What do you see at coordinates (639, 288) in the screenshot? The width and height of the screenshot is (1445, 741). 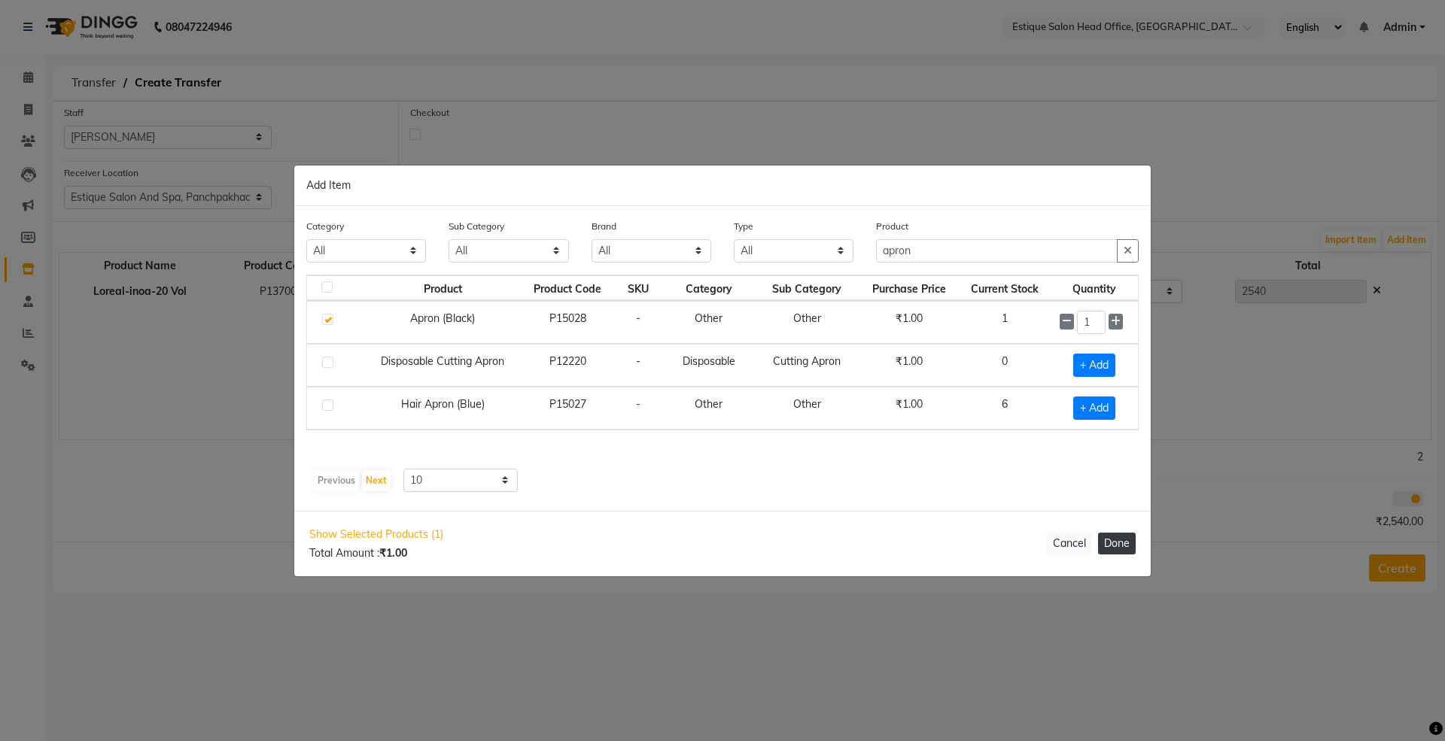 I see `th: SKU` at bounding box center [639, 288].